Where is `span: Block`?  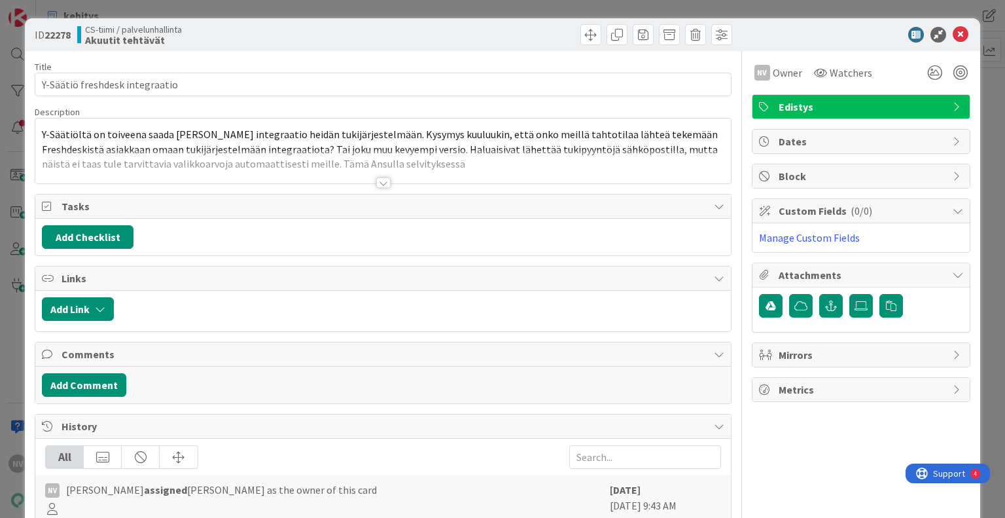 span: Block is located at coordinates (863, 176).